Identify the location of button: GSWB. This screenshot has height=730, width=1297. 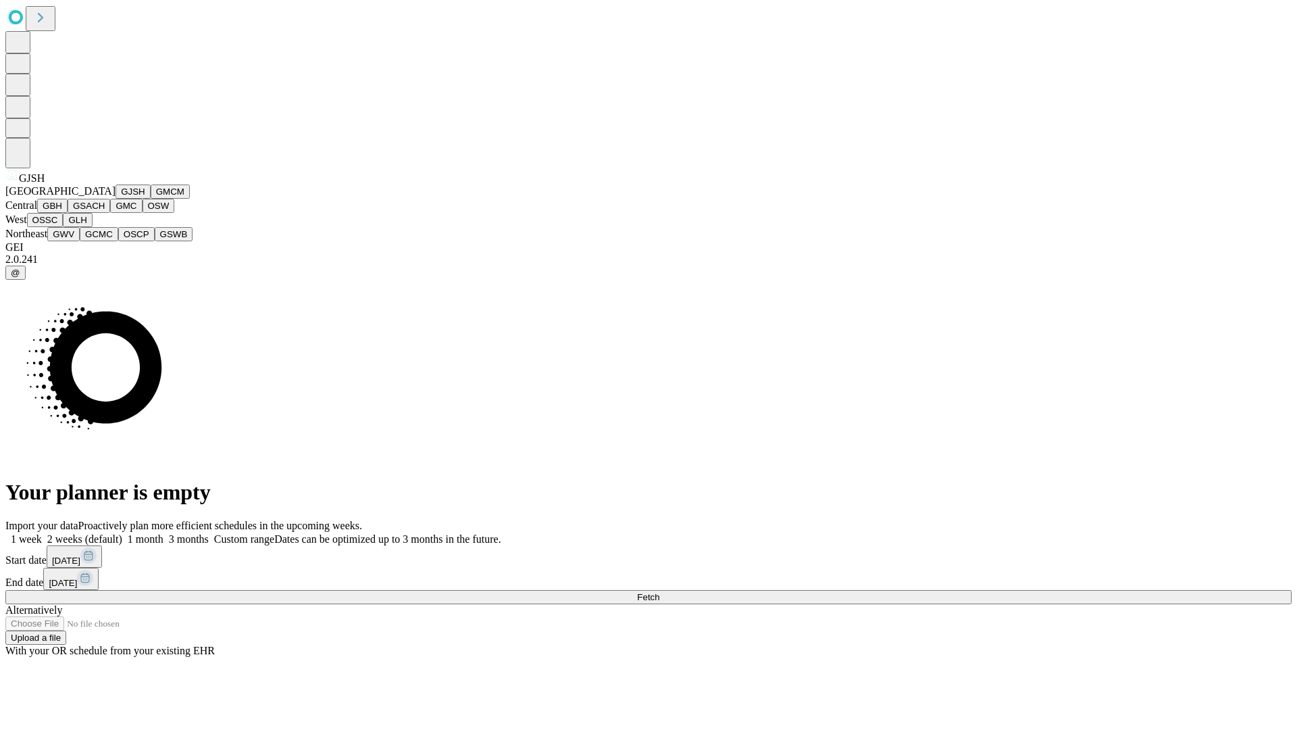
(174, 234).